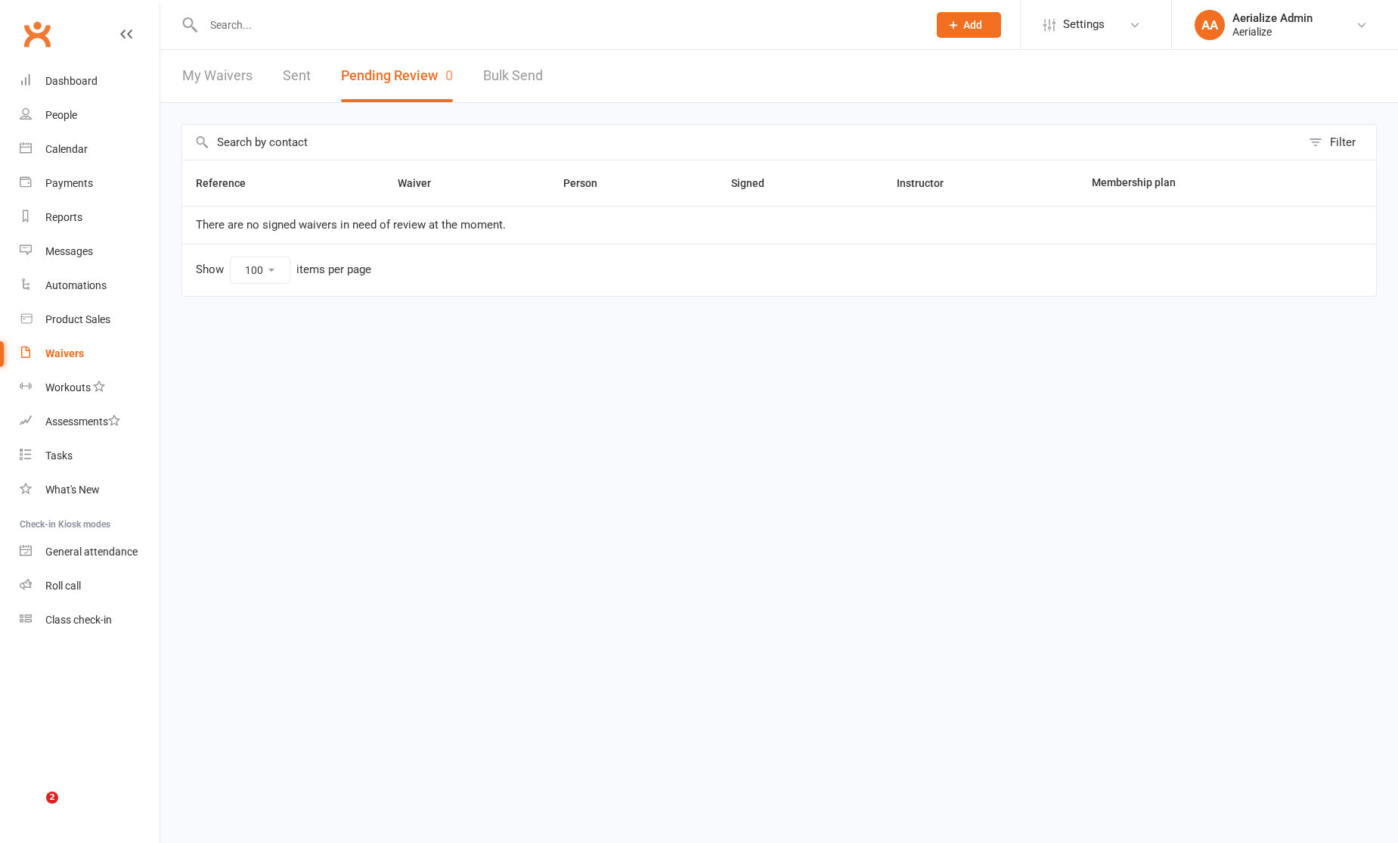 Image resolution: width=1398 pixels, height=843 pixels. I want to click on div: Assessments, so click(82, 421).